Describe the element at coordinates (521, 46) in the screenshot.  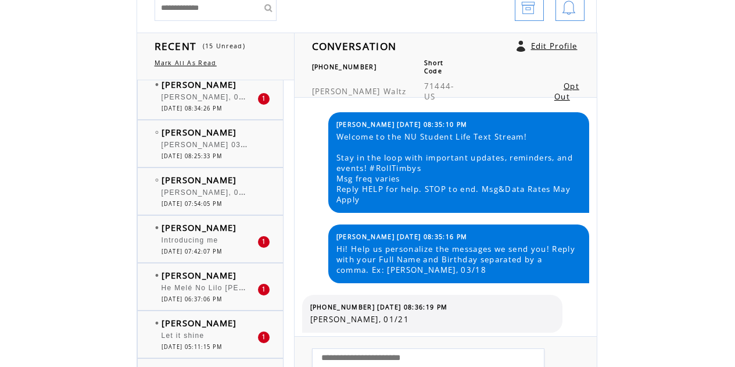
I see `a: Click to edit user profile` at that location.